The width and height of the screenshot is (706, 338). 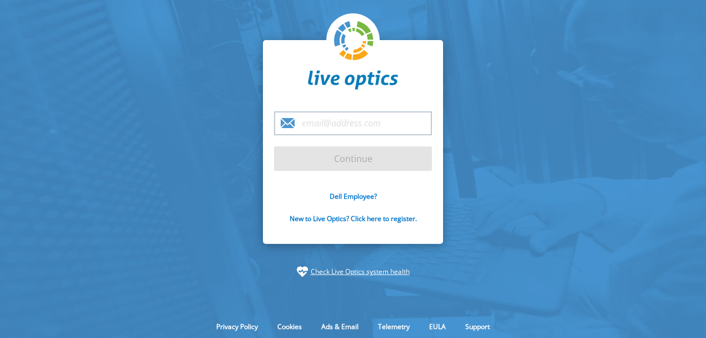 I want to click on img: liveoptics-word.svg, so click(x=353, y=80).